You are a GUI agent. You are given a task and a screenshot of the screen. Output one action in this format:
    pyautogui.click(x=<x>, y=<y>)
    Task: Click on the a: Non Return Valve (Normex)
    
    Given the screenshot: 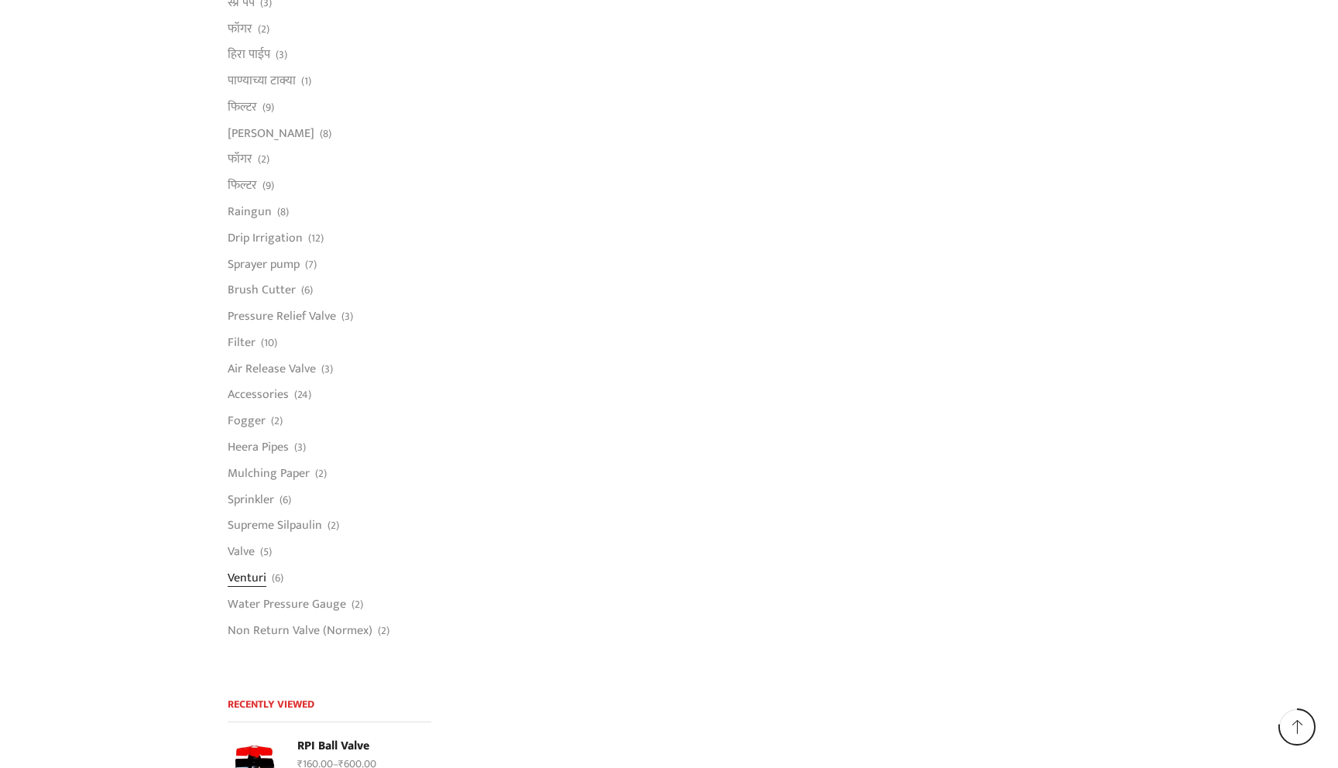 What is the action you would take?
    pyautogui.click(x=300, y=628)
    